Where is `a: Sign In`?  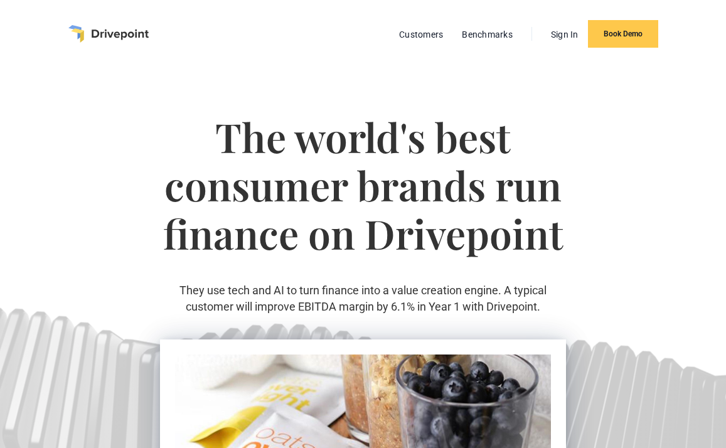
a: Sign In is located at coordinates (565, 35).